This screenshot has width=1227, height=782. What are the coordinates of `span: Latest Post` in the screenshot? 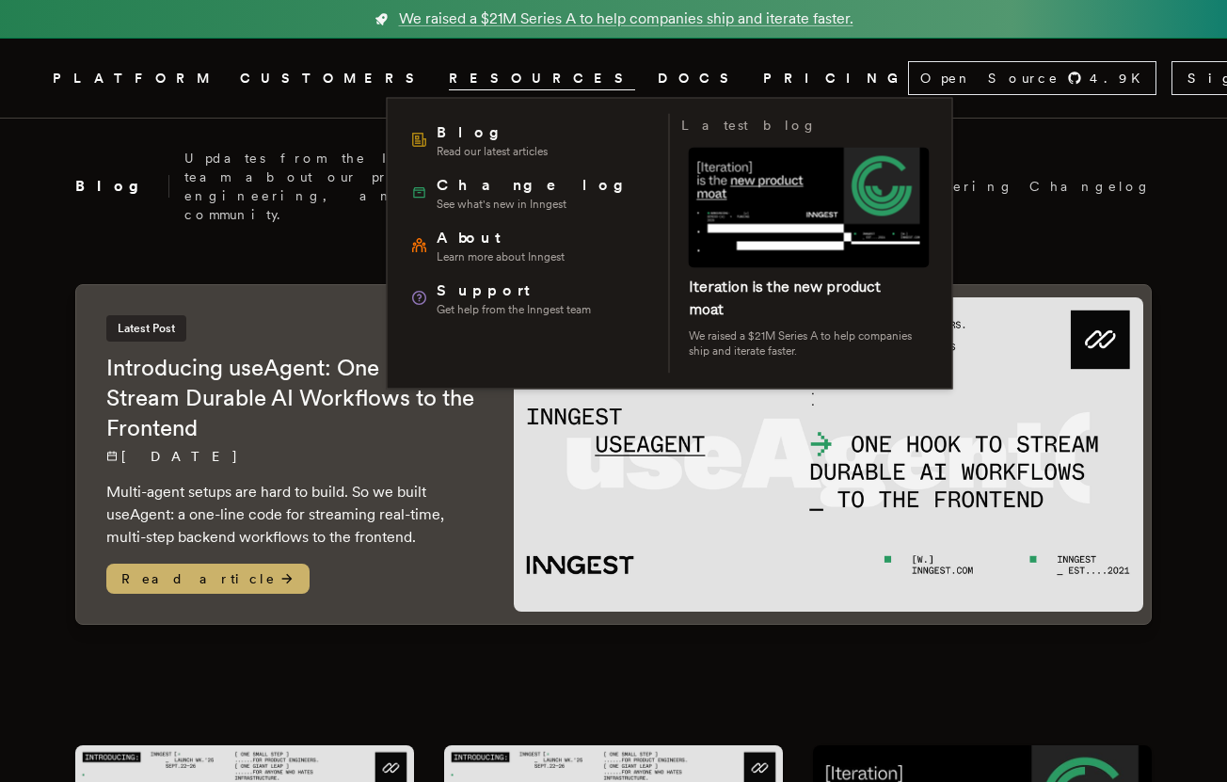 It's located at (146, 328).